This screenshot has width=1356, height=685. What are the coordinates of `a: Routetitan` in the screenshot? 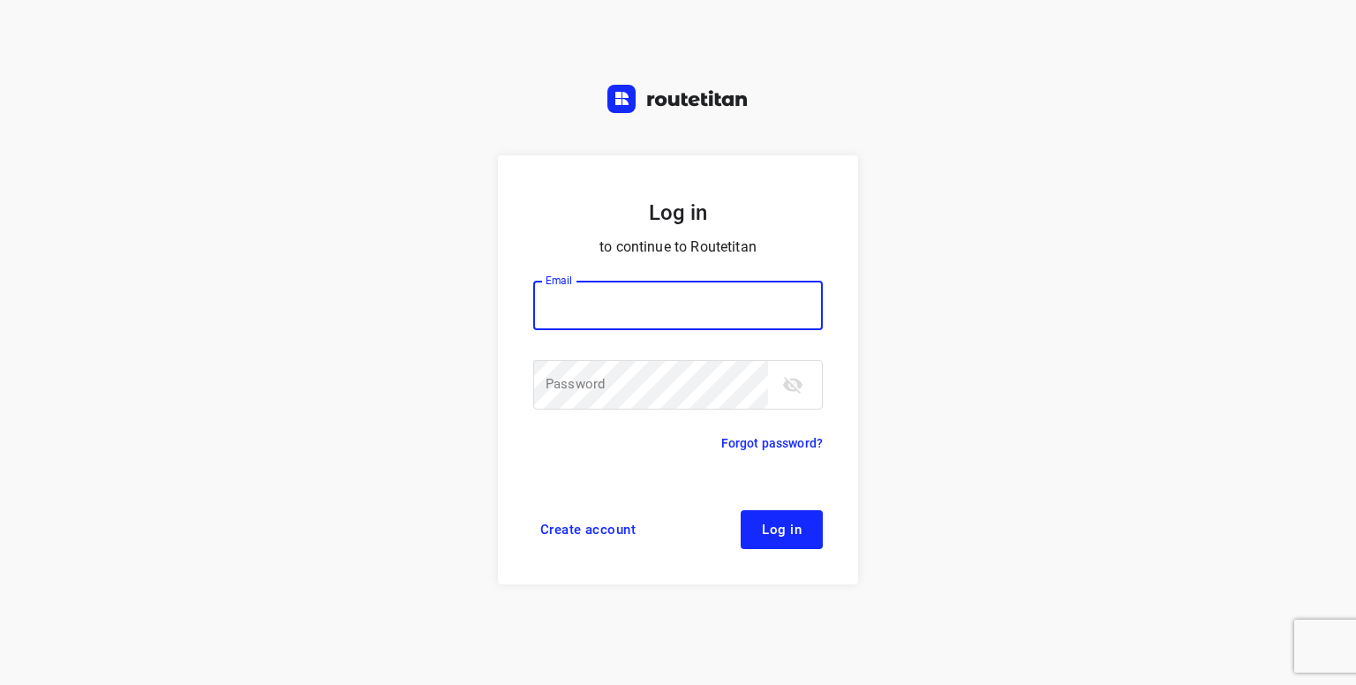 It's located at (678, 101).